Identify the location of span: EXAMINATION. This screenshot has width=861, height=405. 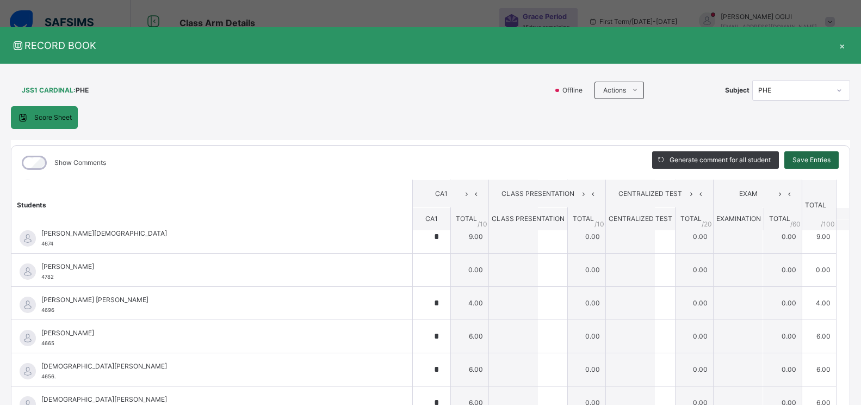
(739, 218).